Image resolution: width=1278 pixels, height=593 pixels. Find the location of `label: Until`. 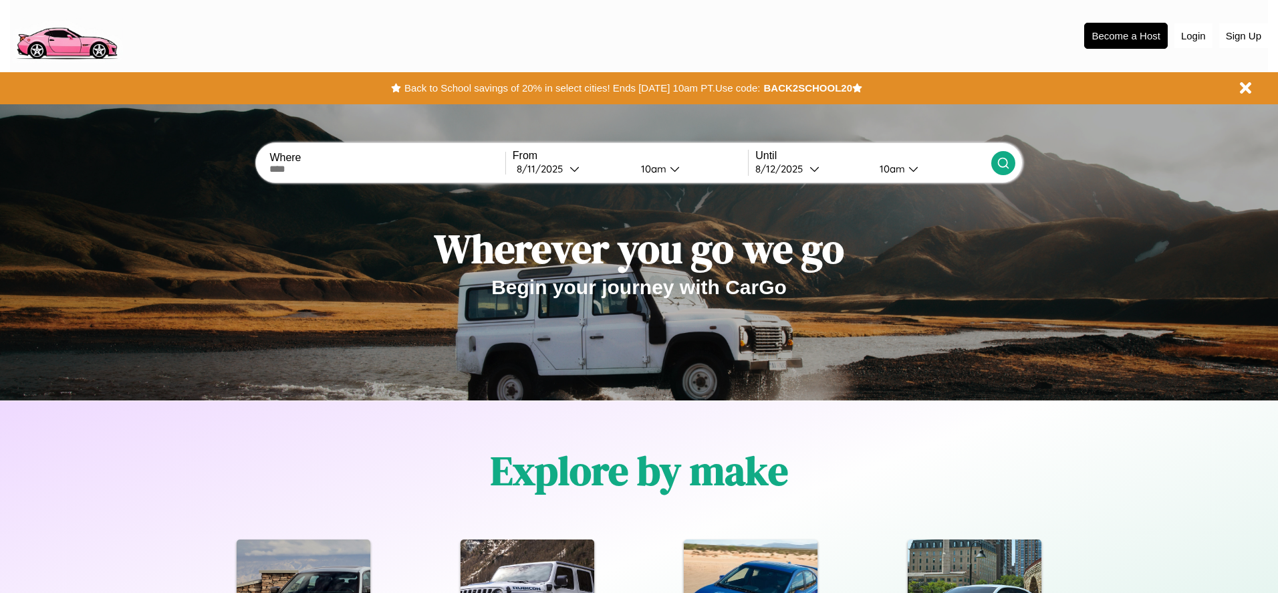

label: Until is located at coordinates (873, 156).